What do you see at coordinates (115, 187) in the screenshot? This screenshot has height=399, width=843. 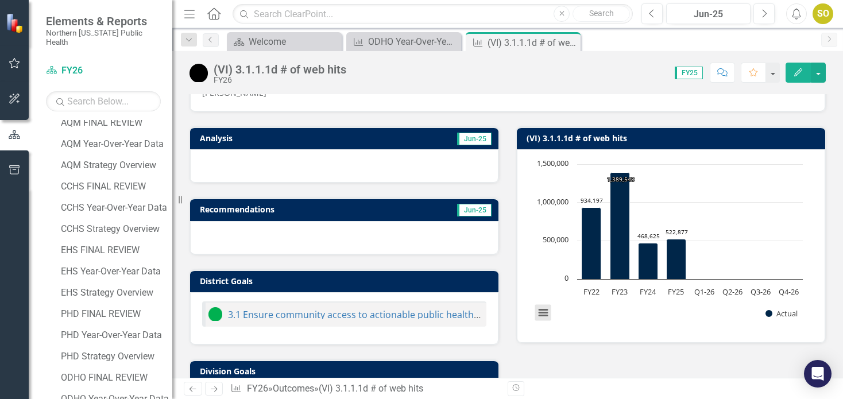 I see `a: CCHS FINAL REVIEW` at bounding box center [115, 187].